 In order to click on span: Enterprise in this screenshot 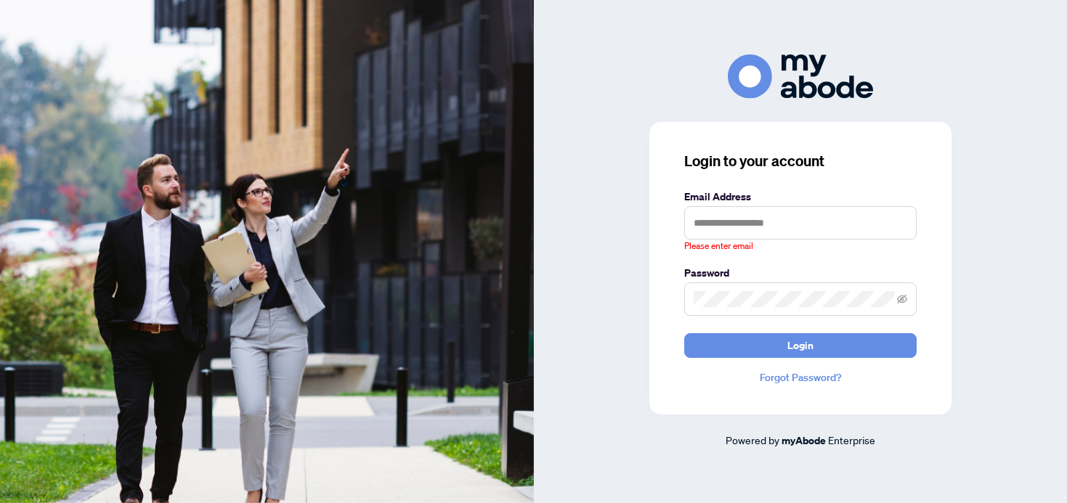, I will do `click(852, 440)`.